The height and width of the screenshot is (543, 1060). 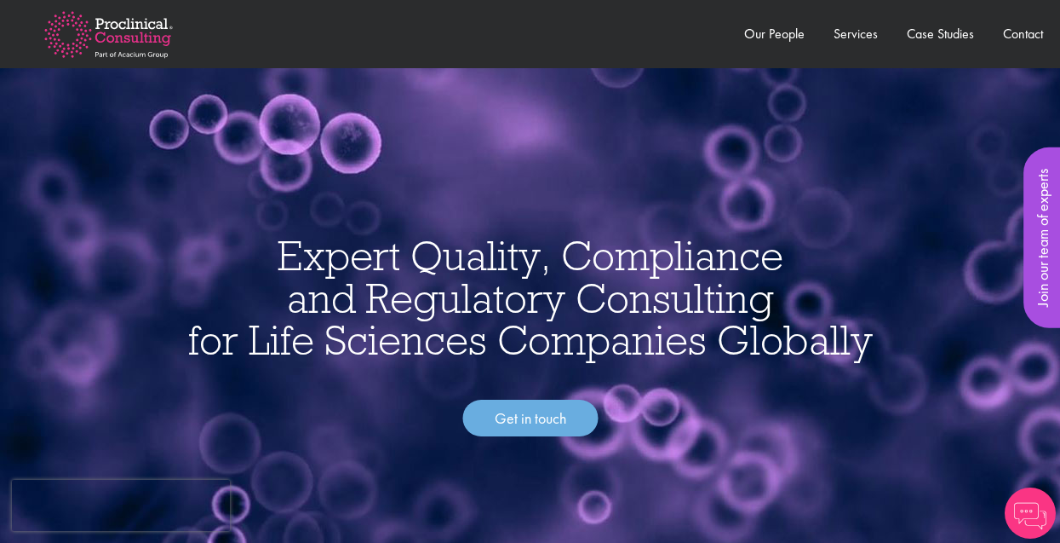 I want to click on img: Chatbot, so click(x=1031, y=513).